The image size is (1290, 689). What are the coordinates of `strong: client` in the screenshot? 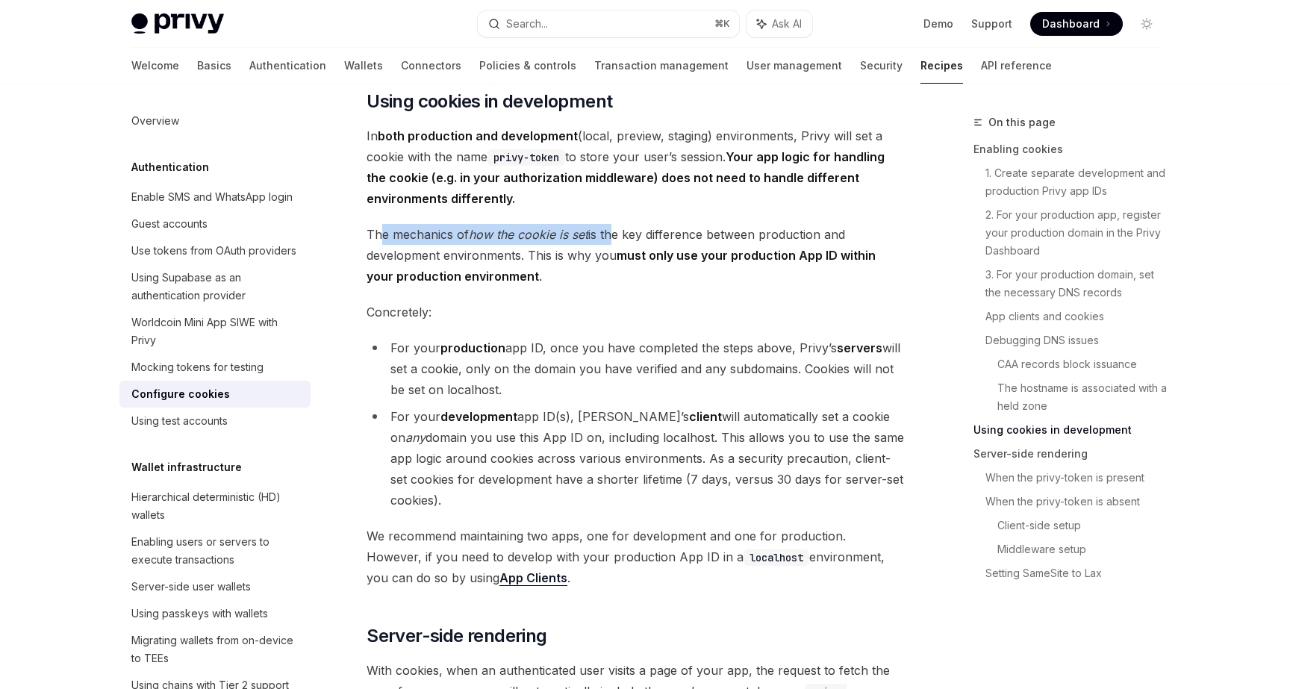 It's located at (706, 417).